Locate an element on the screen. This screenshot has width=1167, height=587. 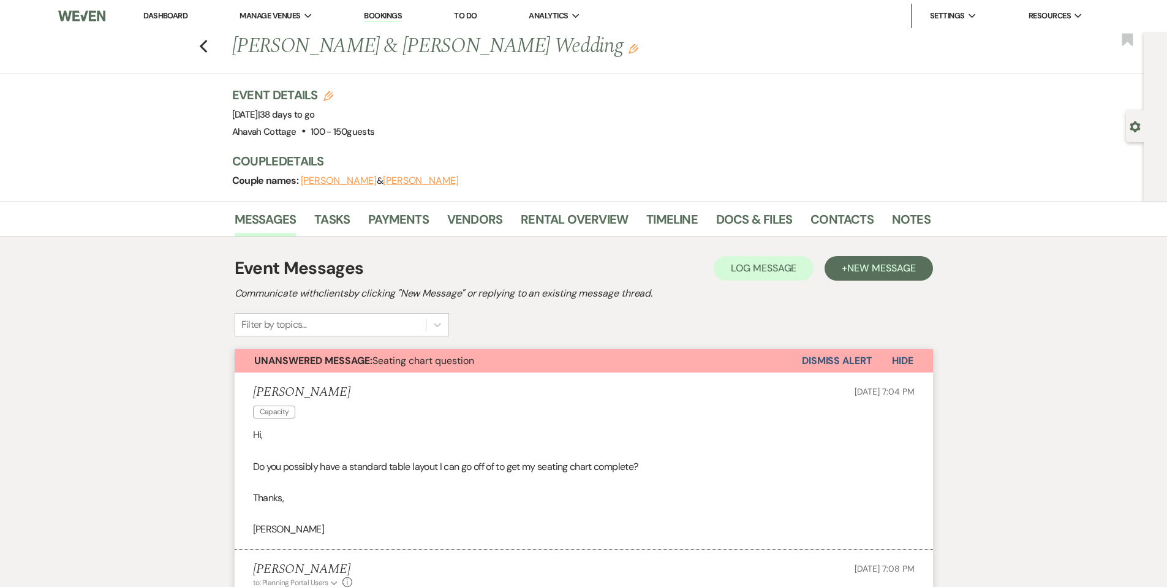
span: Hide is located at coordinates (902, 360).